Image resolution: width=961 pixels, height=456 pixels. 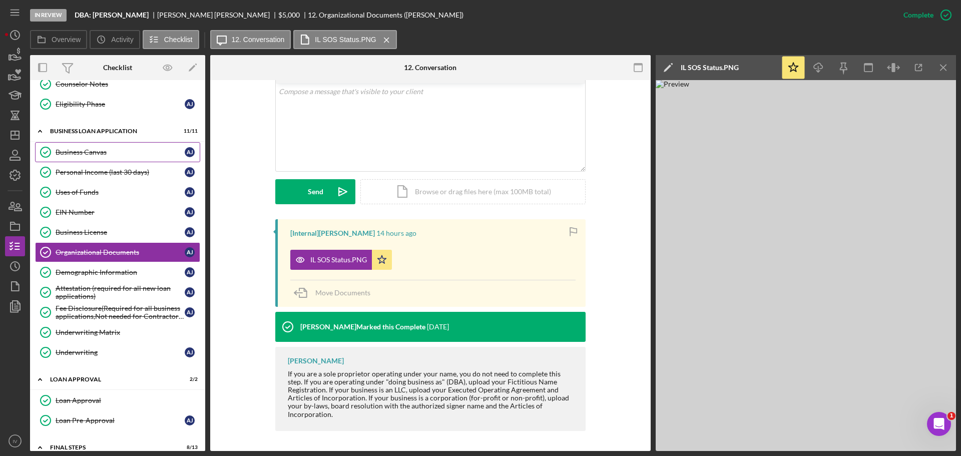 What do you see at coordinates (335, 293) in the screenshot?
I see `button: Move Documents` at bounding box center [335, 293].